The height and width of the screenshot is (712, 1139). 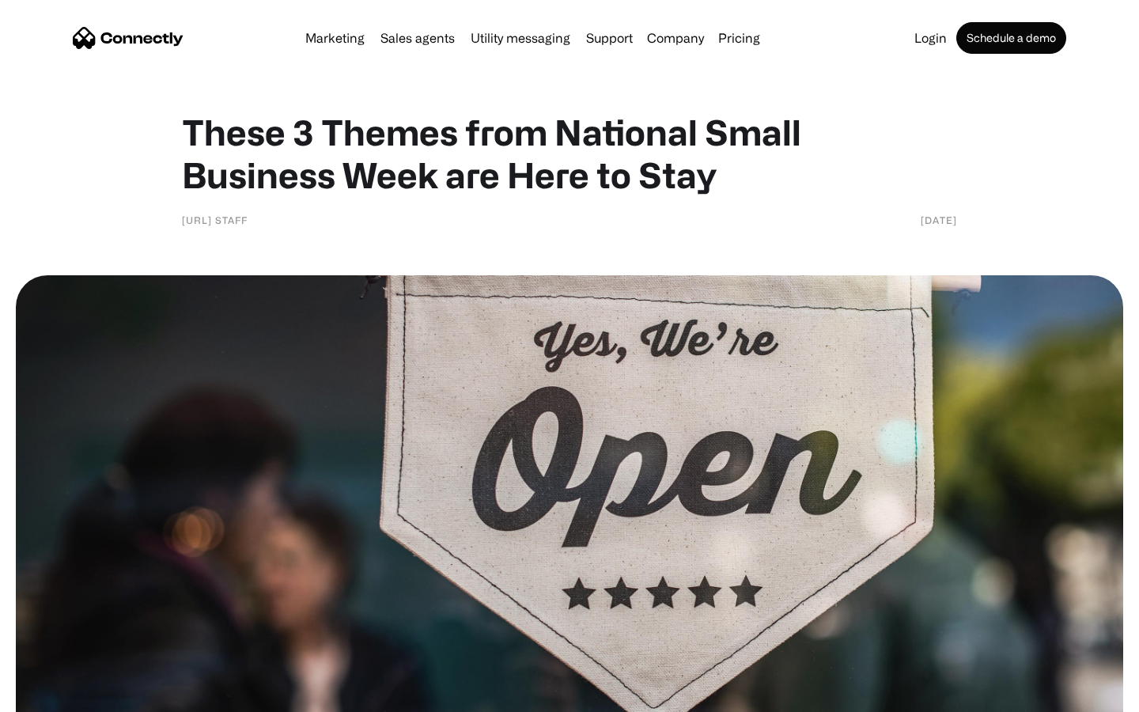 I want to click on a: Schedule a demo, so click(x=1011, y=38).